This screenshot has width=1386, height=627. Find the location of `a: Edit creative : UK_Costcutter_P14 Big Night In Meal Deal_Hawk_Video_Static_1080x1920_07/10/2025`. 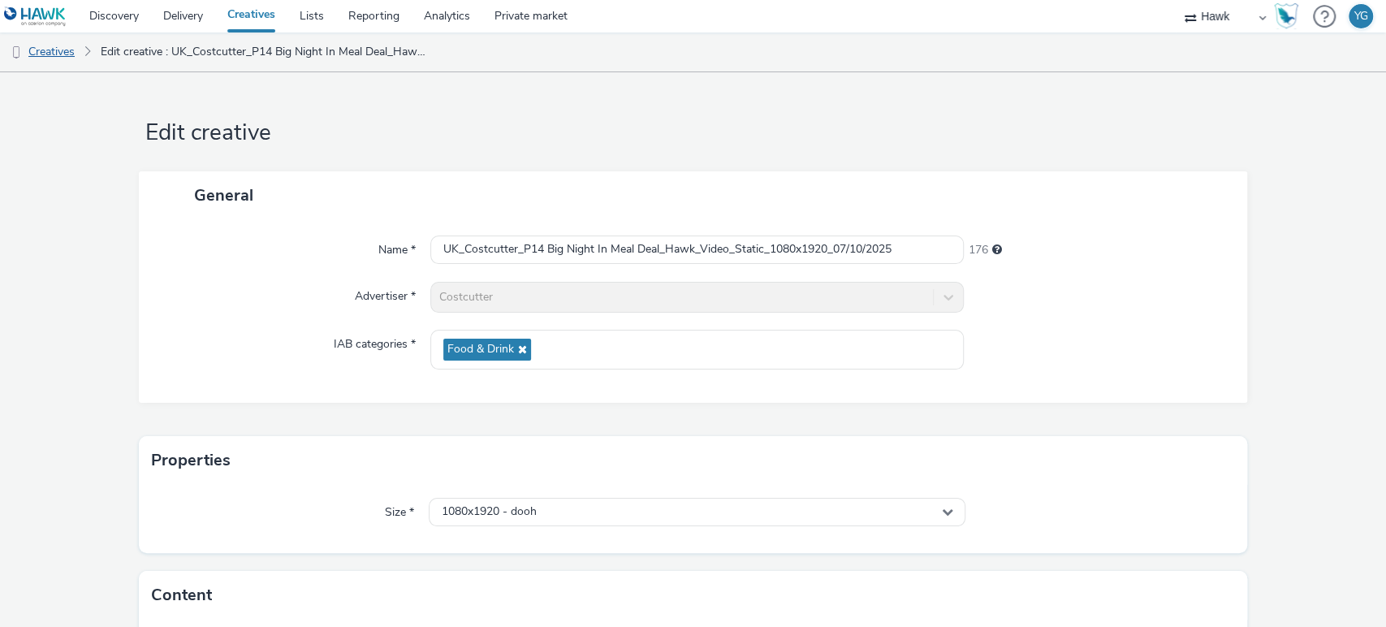

a: Edit creative : UK_Costcutter_P14 Big Night In Meal Deal_Hawk_Video_Static_1080x1920_07/10/2025 is located at coordinates (266, 52).